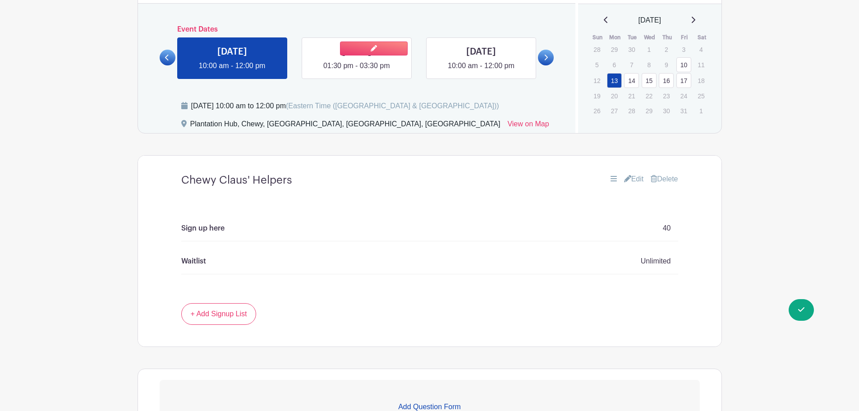 The image size is (859, 411). I want to click on th: Mon, so click(615, 37).